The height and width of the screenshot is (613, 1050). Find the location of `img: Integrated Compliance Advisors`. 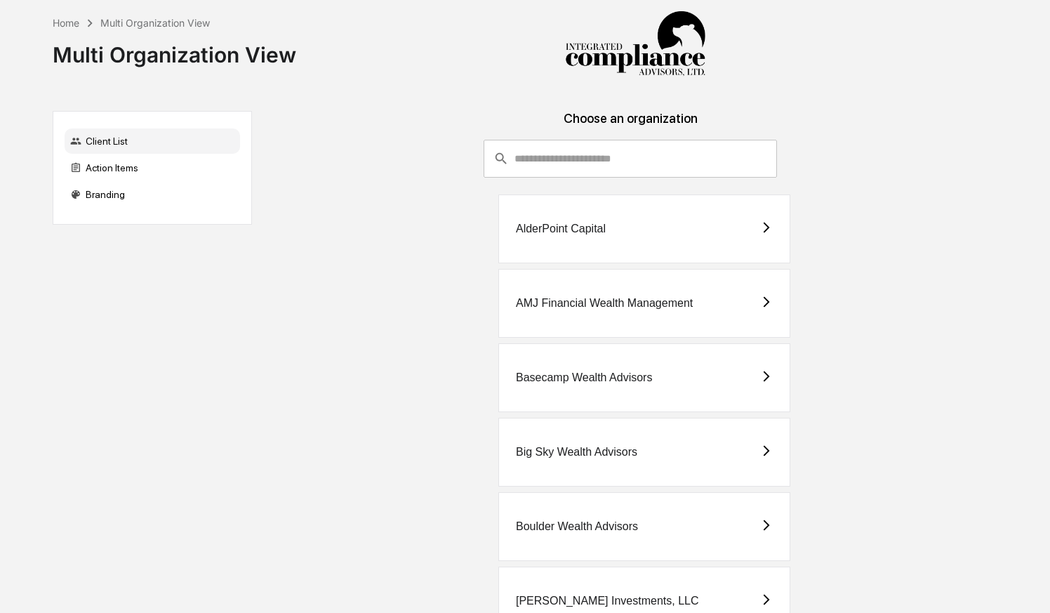

img: Integrated Compliance Advisors is located at coordinates (635, 44).